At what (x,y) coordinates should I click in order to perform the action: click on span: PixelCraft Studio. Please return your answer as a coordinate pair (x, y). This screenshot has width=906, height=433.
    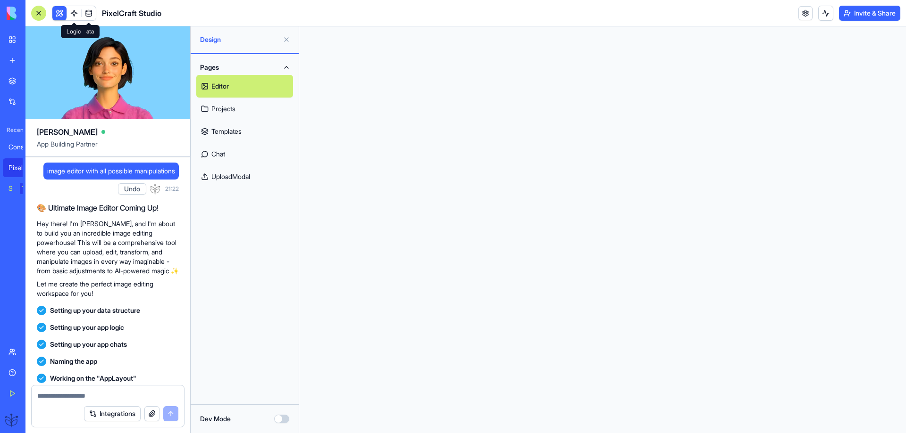
    Looking at the image, I should click on (132, 13).